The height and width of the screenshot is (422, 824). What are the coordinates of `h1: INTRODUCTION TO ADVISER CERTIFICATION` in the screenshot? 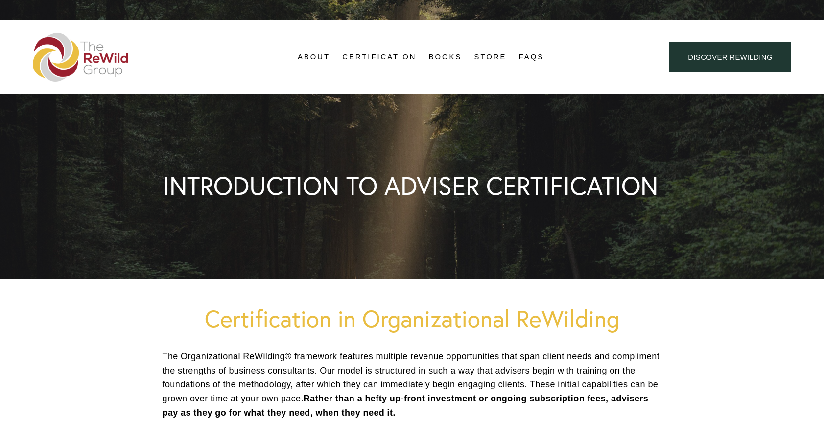 It's located at (411, 186).